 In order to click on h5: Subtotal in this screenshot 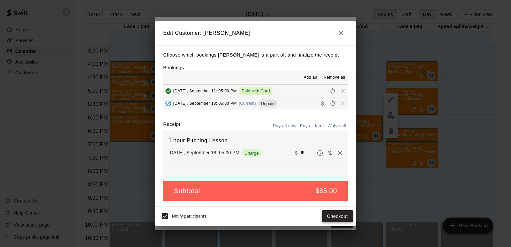, I will do `click(187, 191)`.